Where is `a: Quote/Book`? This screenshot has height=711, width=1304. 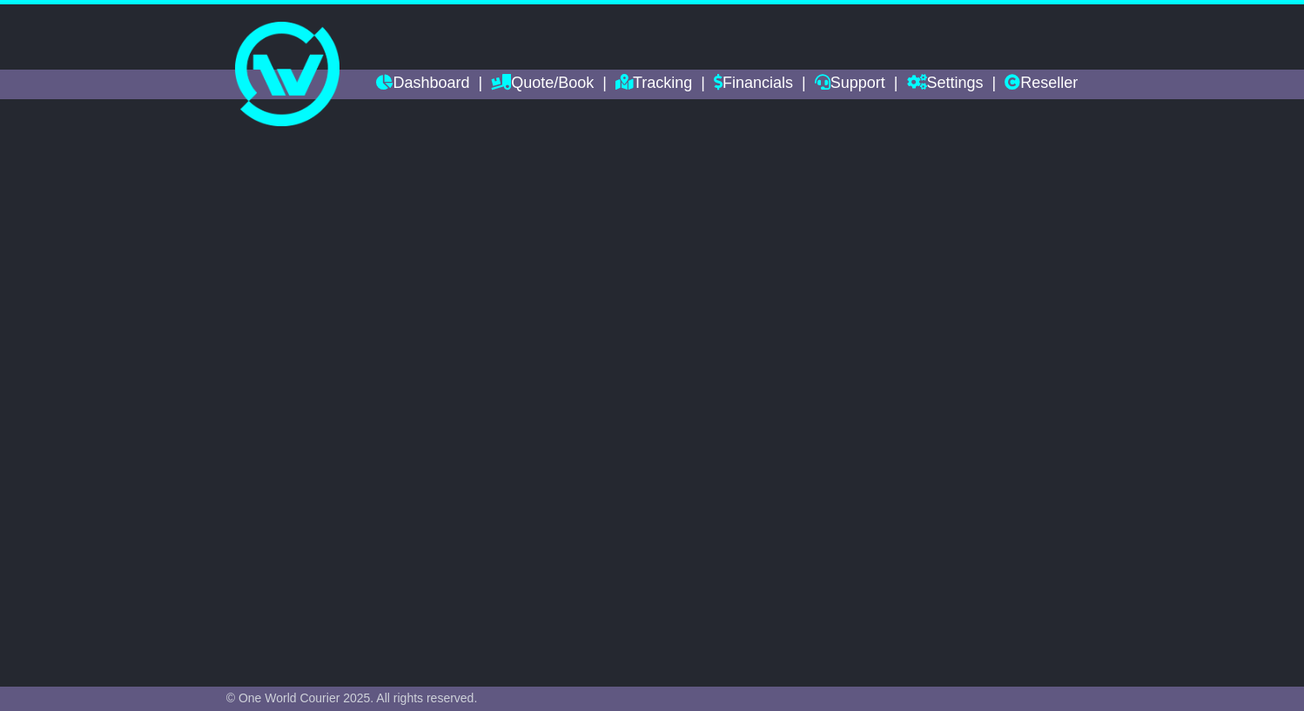
a: Quote/Book is located at coordinates (542, 84).